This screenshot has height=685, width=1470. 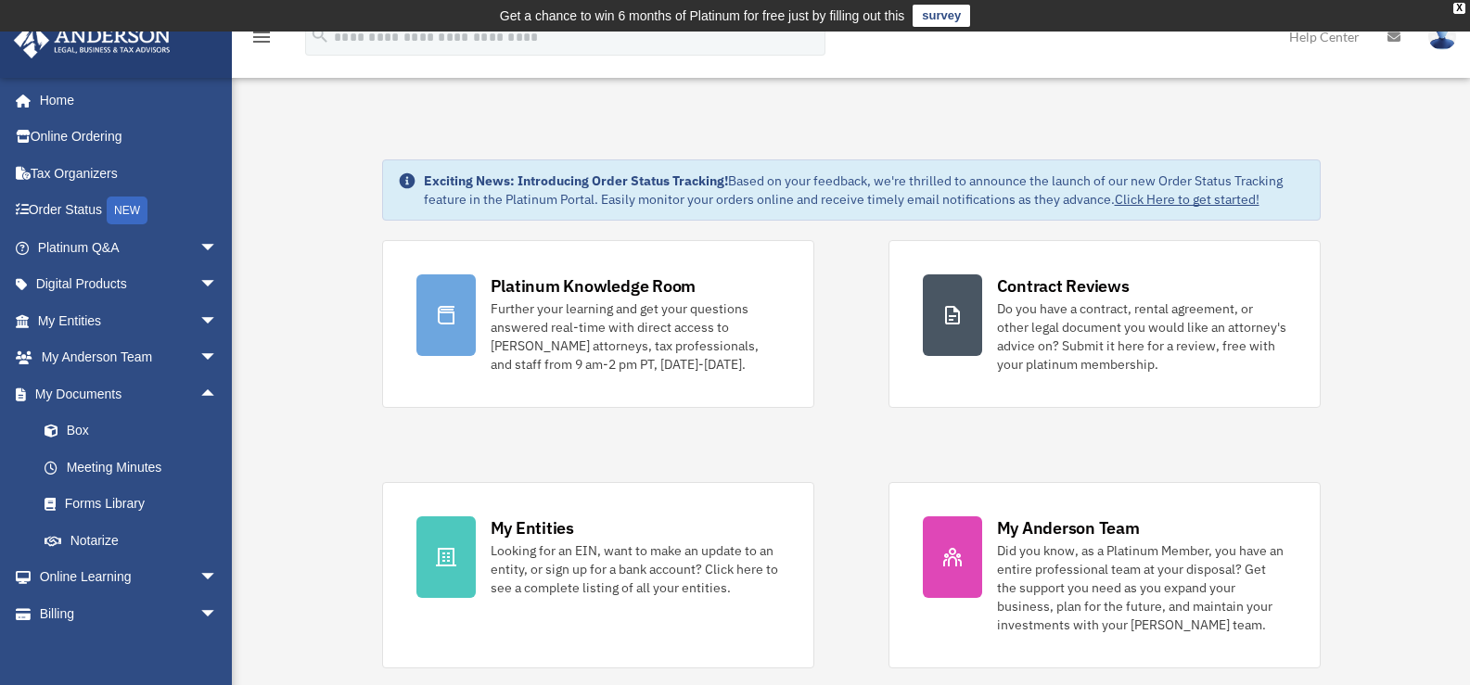 What do you see at coordinates (262, 37) in the screenshot?
I see `i: menu` at bounding box center [262, 37].